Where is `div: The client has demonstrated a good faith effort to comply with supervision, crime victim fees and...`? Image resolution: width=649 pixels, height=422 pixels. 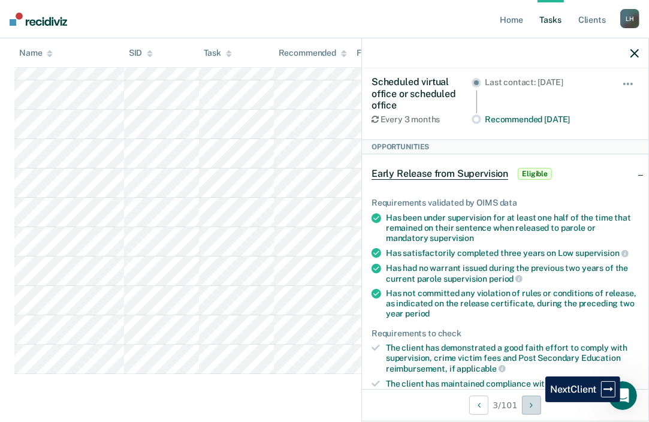 div: The client has demonstrated a good faith effort to comply with supervision, crime victim fees and... is located at coordinates (512, 358).